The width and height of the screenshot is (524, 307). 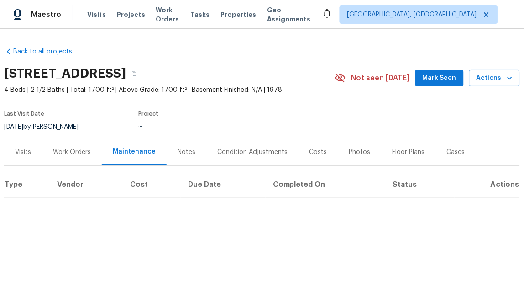 I want to click on button: Mark Seen, so click(x=439, y=78).